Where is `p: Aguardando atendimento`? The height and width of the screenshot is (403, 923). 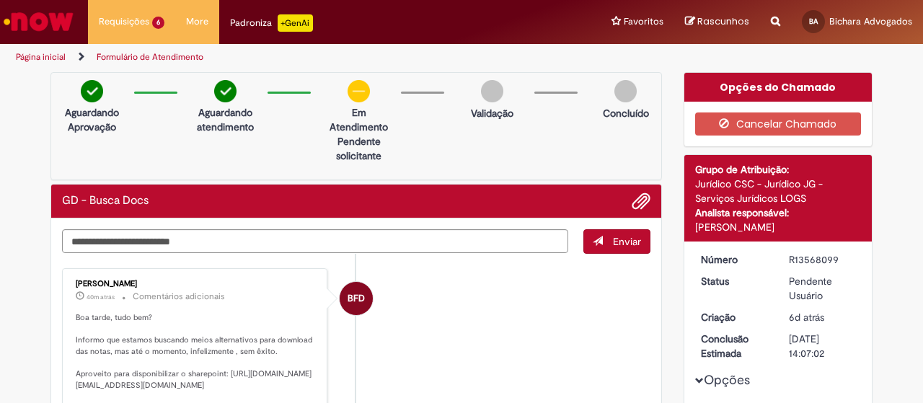
p: Aguardando atendimento is located at coordinates (225, 120).